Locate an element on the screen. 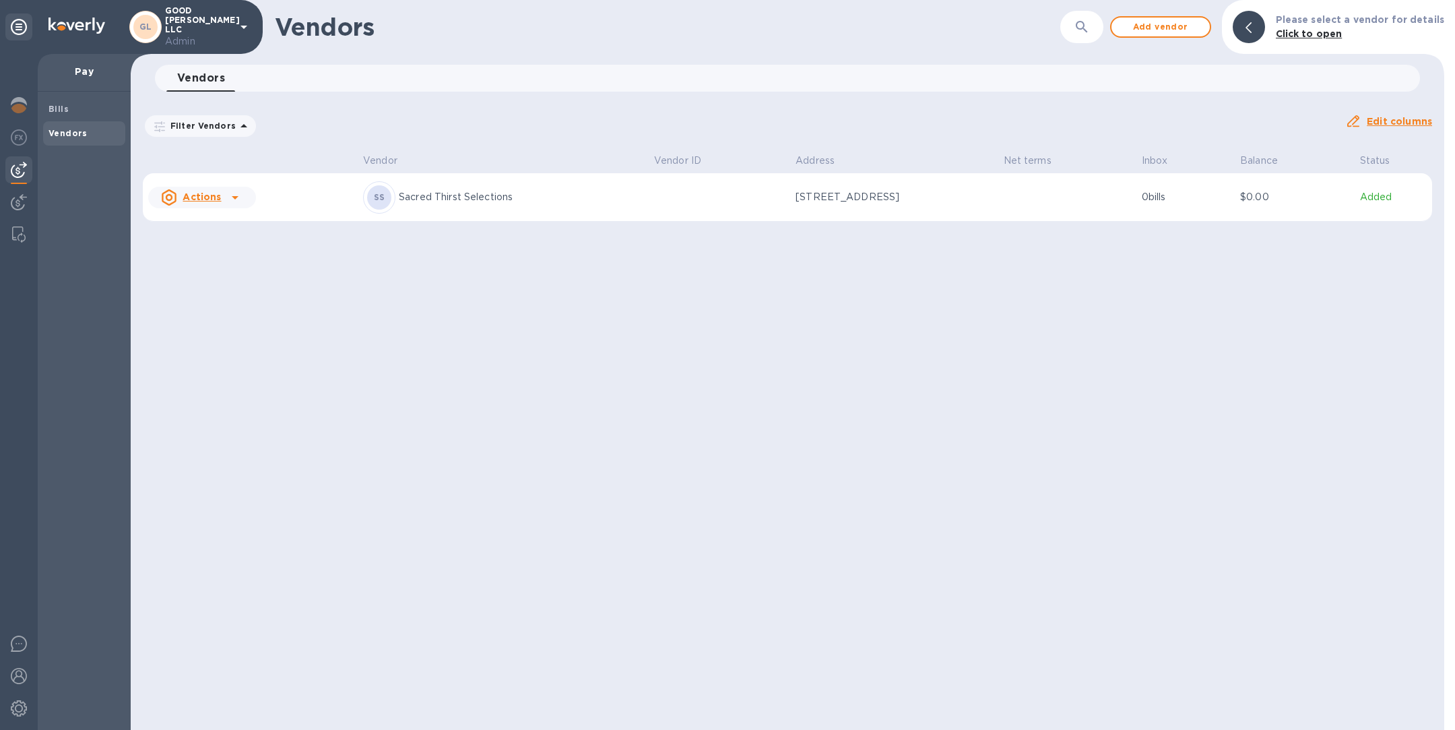 This screenshot has height=730, width=1455. p: Vendor is located at coordinates (380, 160).